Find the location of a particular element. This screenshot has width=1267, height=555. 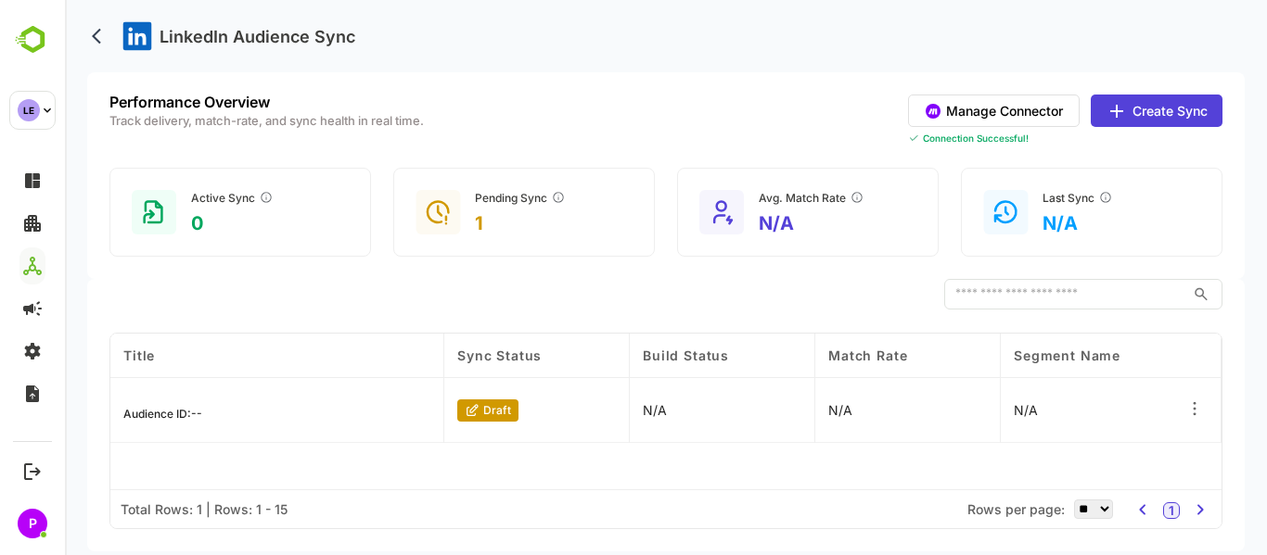

button: Average percentage of contacts/companies LinkedIn successfully matched. is located at coordinates (792, 198).